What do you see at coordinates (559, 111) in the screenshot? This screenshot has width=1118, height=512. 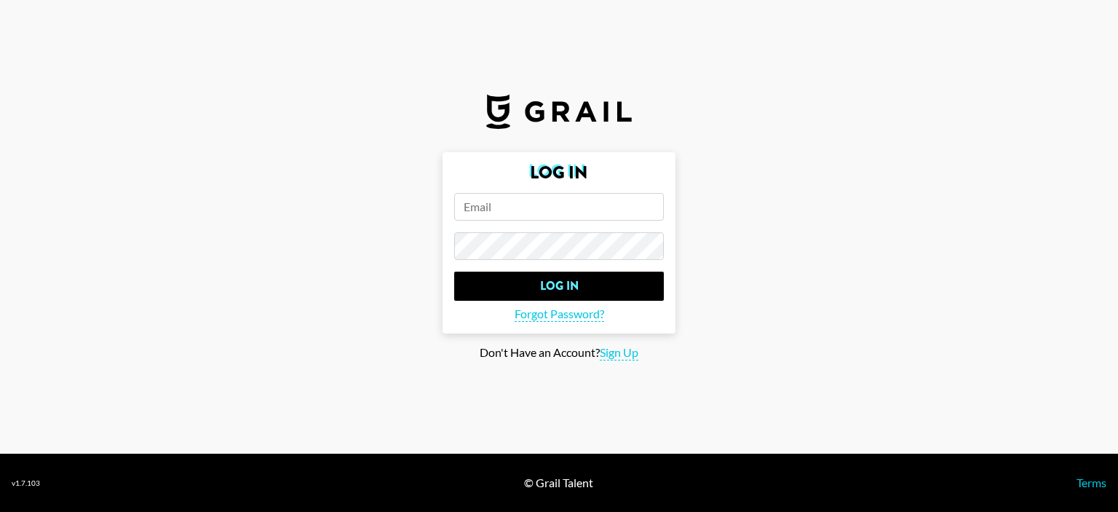 I see `img: Grail Talent Logo` at bounding box center [559, 111].